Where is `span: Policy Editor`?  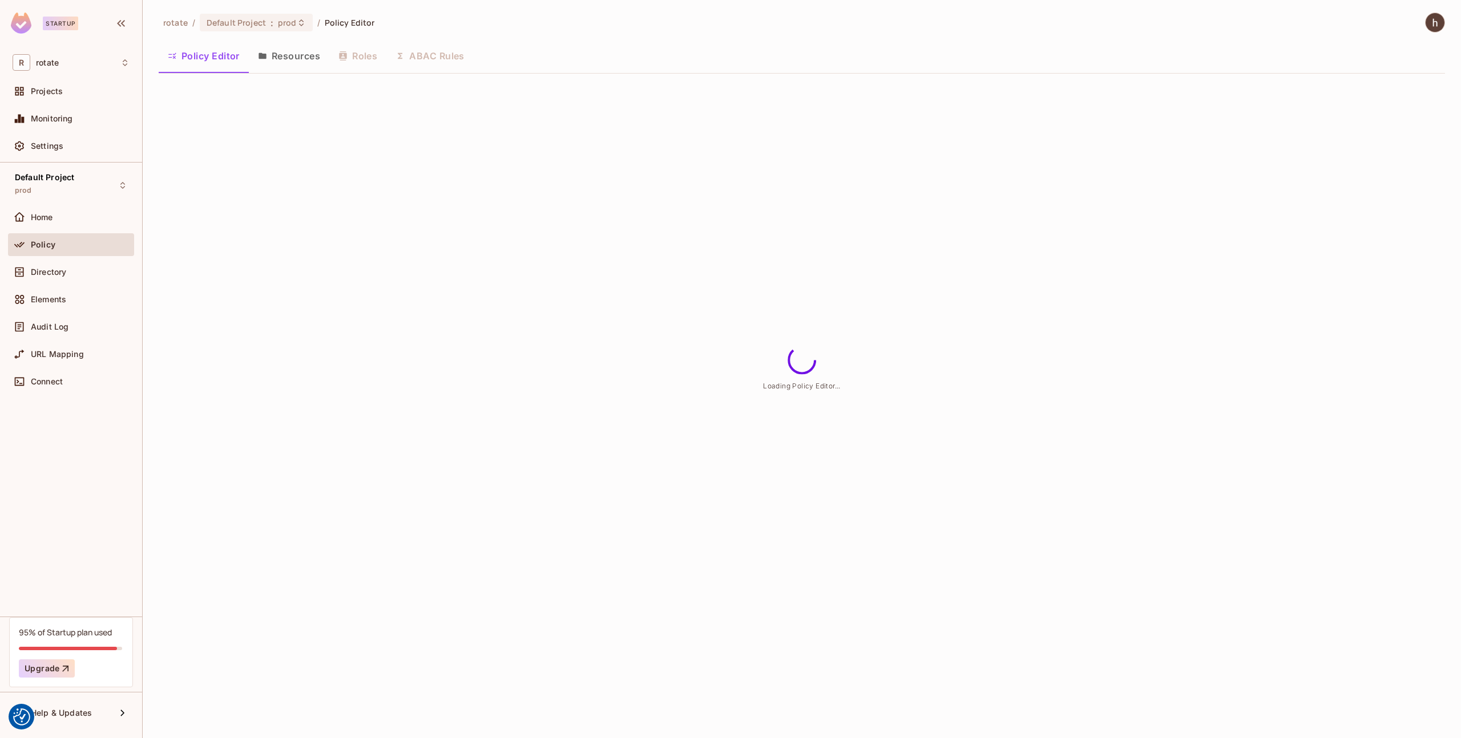
span: Policy Editor is located at coordinates (350, 22).